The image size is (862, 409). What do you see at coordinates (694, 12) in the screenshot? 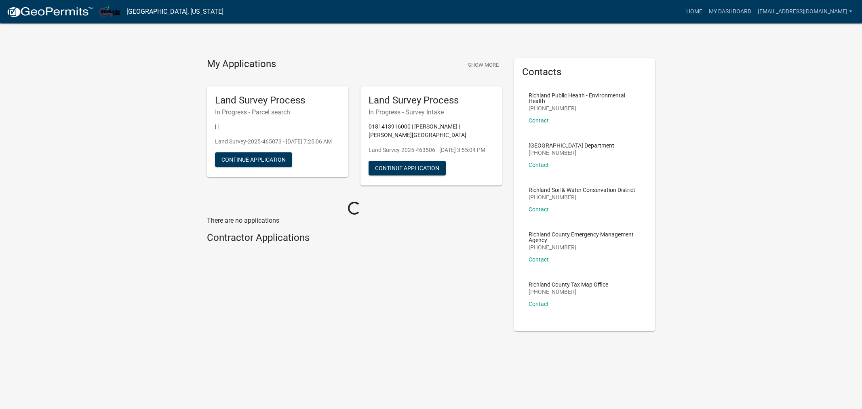
I see `a: Home` at bounding box center [694, 12].